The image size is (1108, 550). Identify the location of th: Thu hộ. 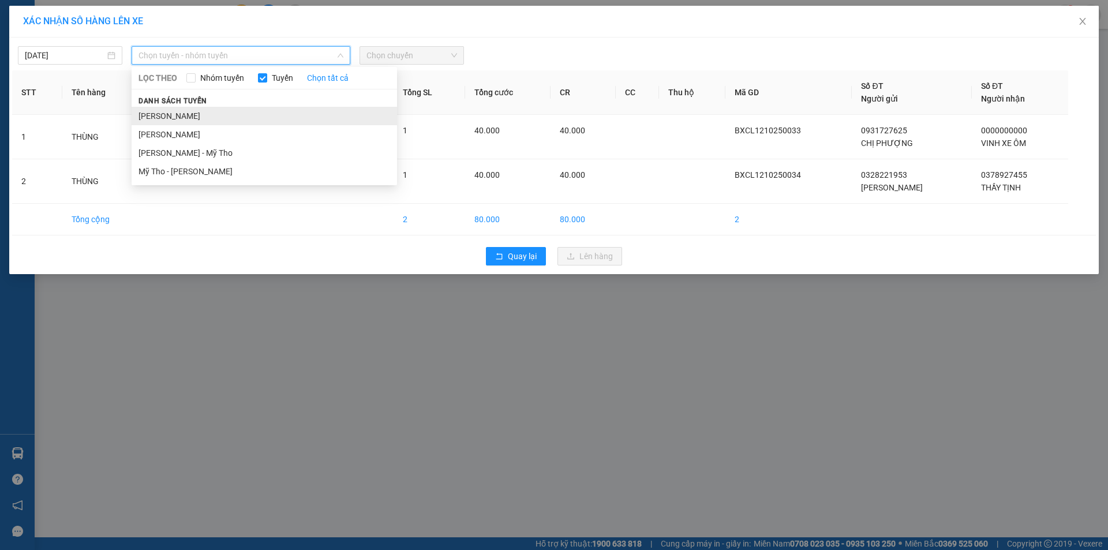
(692, 92).